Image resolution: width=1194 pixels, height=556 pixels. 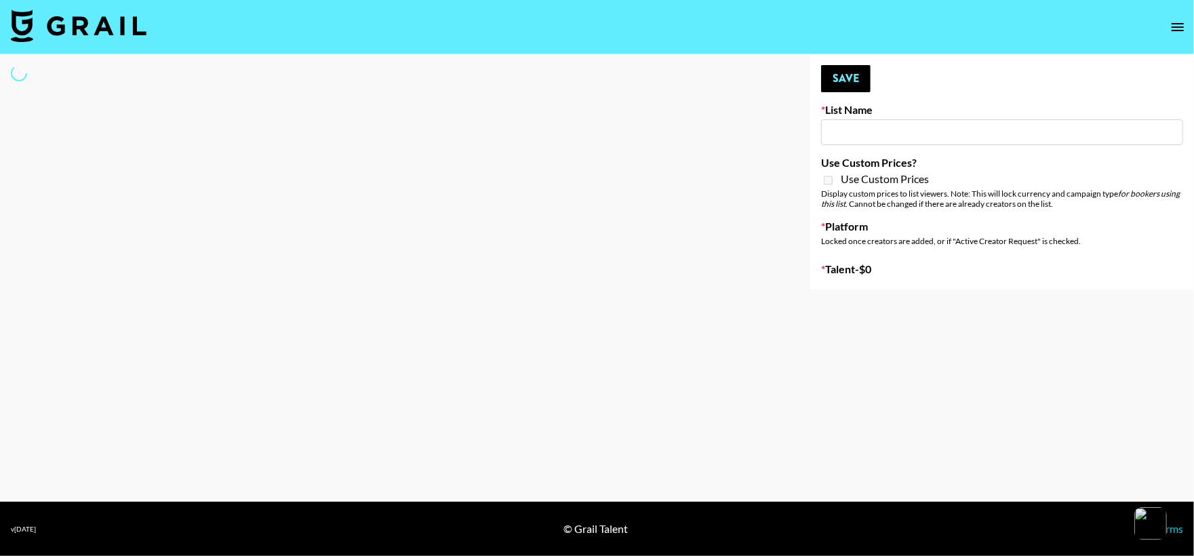 What do you see at coordinates (1002, 226) in the screenshot?
I see `label: Platform` at bounding box center [1002, 226].